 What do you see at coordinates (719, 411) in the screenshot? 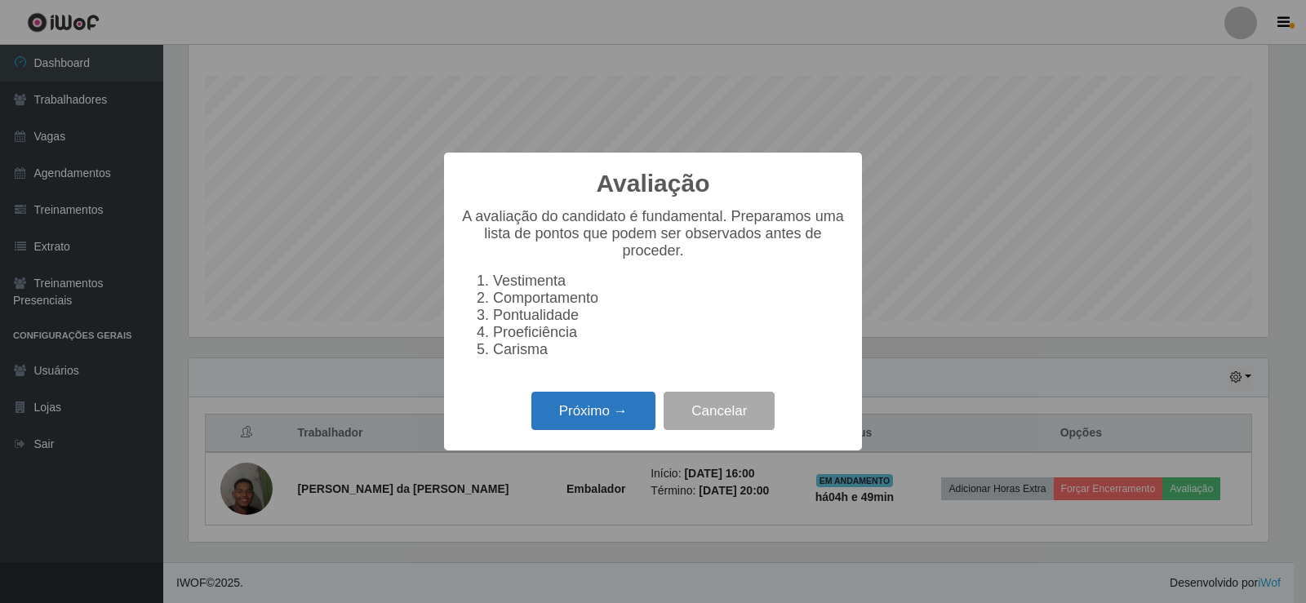
I see `button: Cancelar` at bounding box center [719, 411].